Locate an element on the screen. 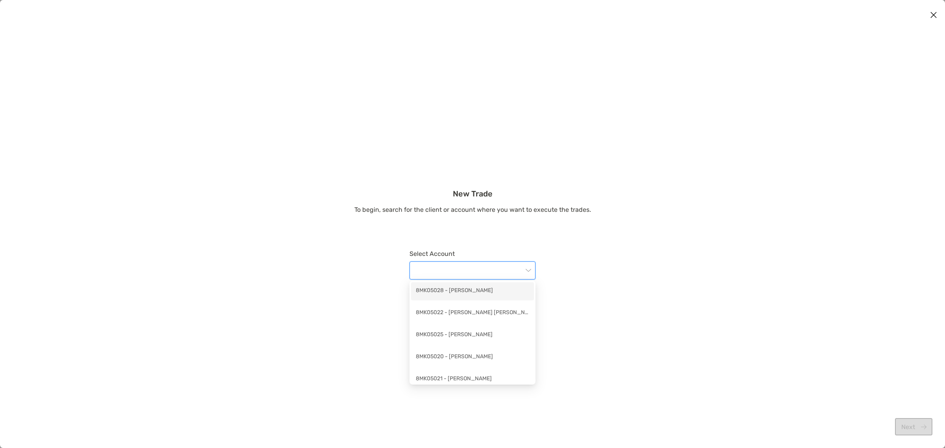  div: 8MK05020 - Daniel McCurley is located at coordinates (472, 358).